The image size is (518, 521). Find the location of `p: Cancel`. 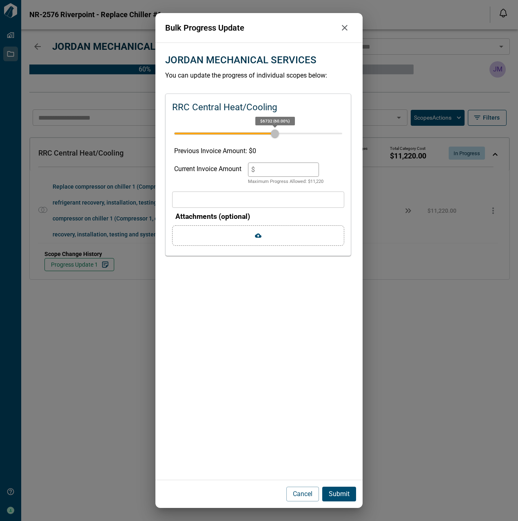

p: Cancel is located at coordinates (303, 494).